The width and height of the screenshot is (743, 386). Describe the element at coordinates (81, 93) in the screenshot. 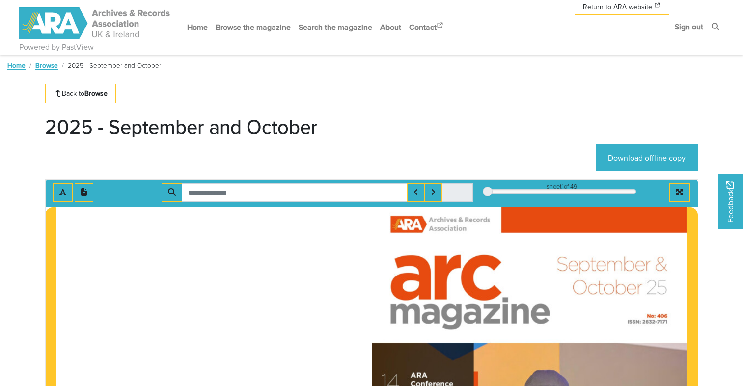

I see `a: Back toBrowse` at that location.